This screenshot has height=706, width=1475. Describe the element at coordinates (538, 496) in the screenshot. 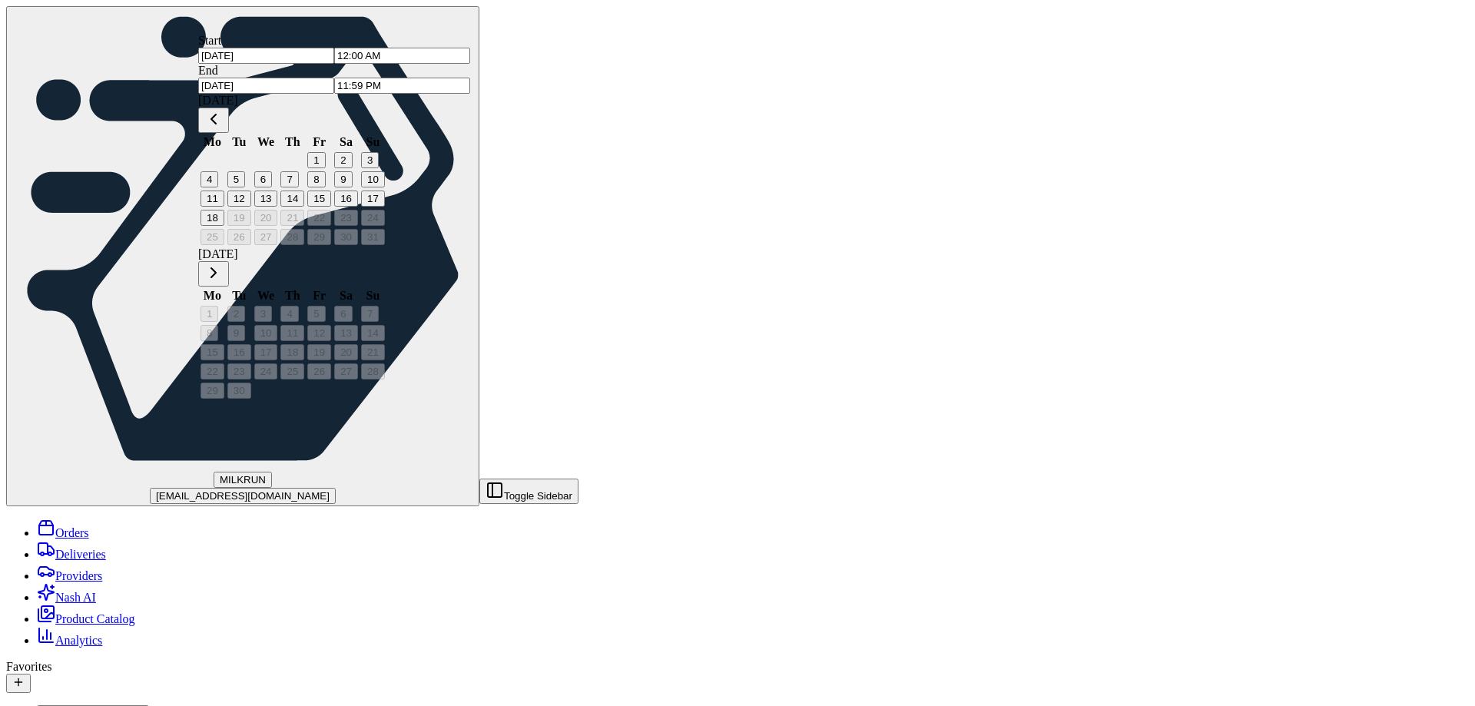

I see `span: Toggle Sidebar` at that location.